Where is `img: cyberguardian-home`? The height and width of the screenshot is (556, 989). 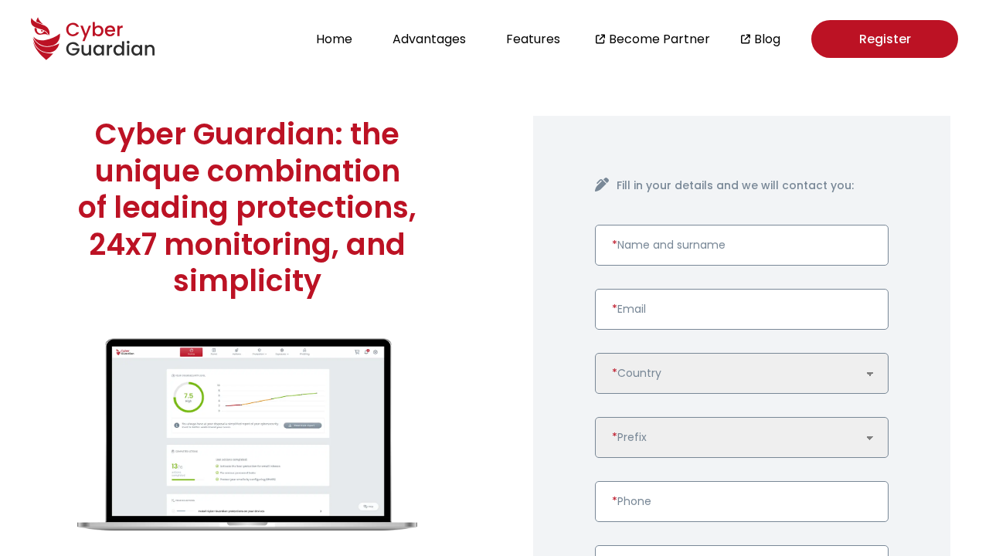 img: cyberguardian-home is located at coordinates (247, 435).